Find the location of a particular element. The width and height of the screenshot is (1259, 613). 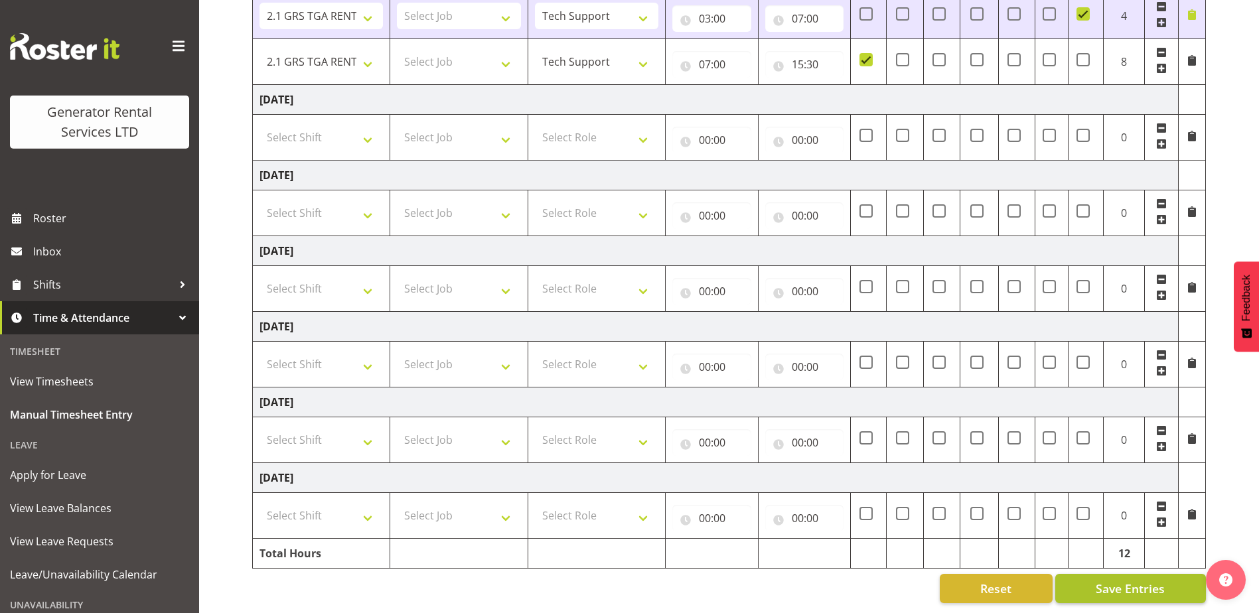

span: Leave/Unavailability Calendar is located at coordinates (100, 575).